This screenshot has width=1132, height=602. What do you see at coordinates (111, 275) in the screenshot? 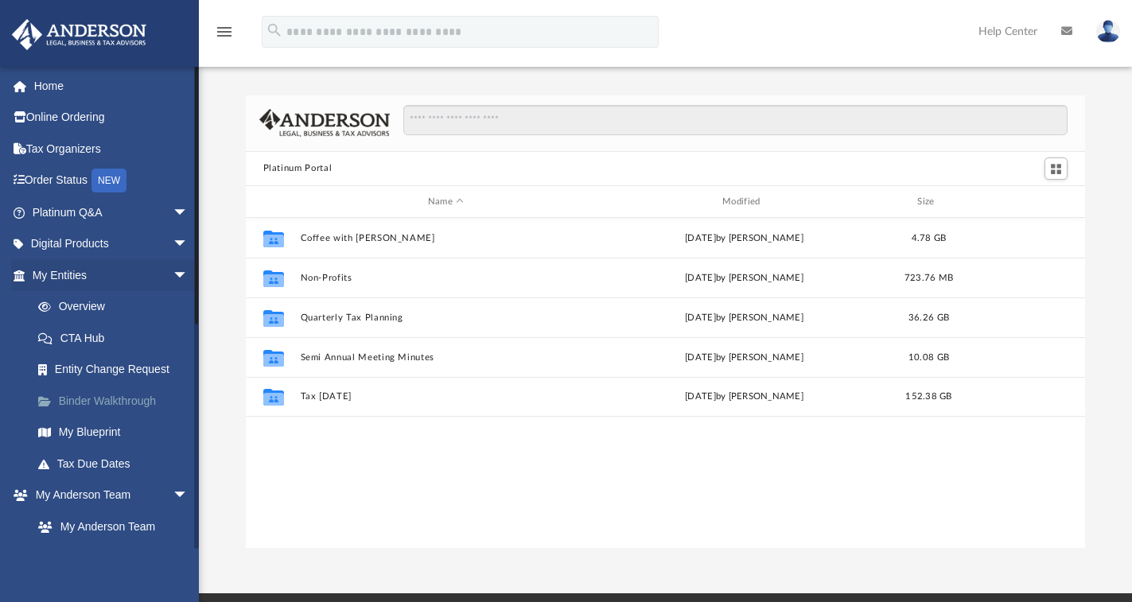
I see `a: My Entitiesarrow_drop_down` at bounding box center [111, 275].